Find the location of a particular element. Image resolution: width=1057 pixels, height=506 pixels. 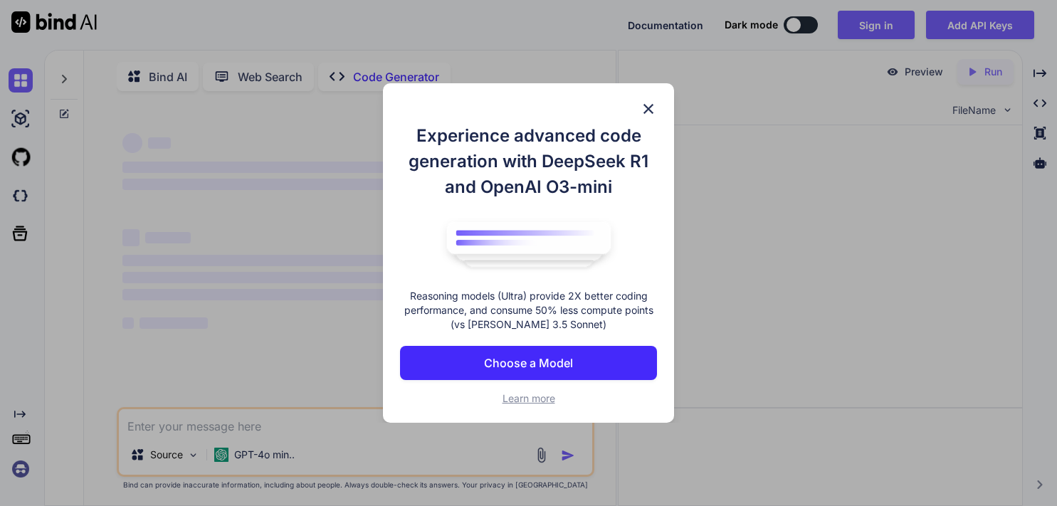

img: close is located at coordinates (648, 109).